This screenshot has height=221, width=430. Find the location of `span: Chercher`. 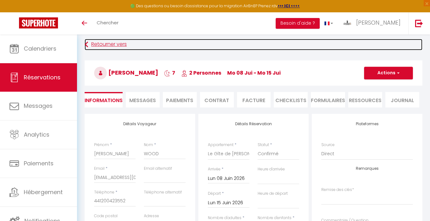

span: Chercher is located at coordinates (107, 22).